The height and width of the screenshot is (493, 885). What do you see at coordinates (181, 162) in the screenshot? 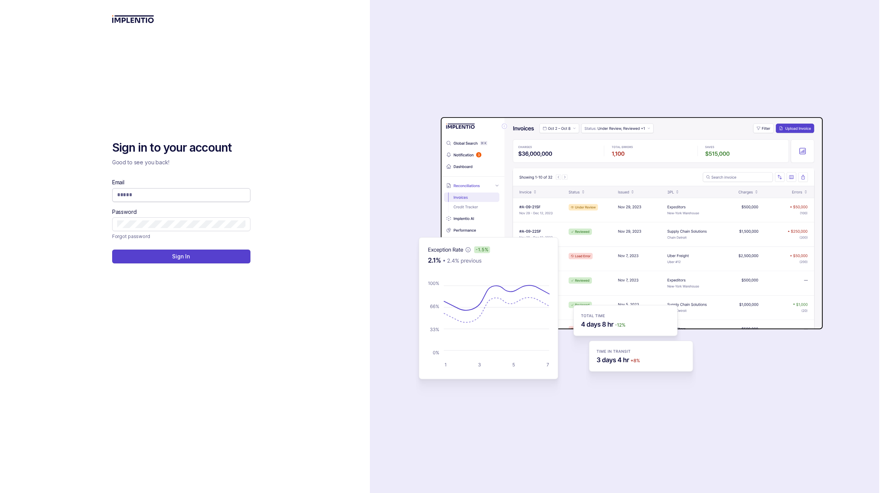
I see `p: Good to see you back!` at bounding box center [181, 162].